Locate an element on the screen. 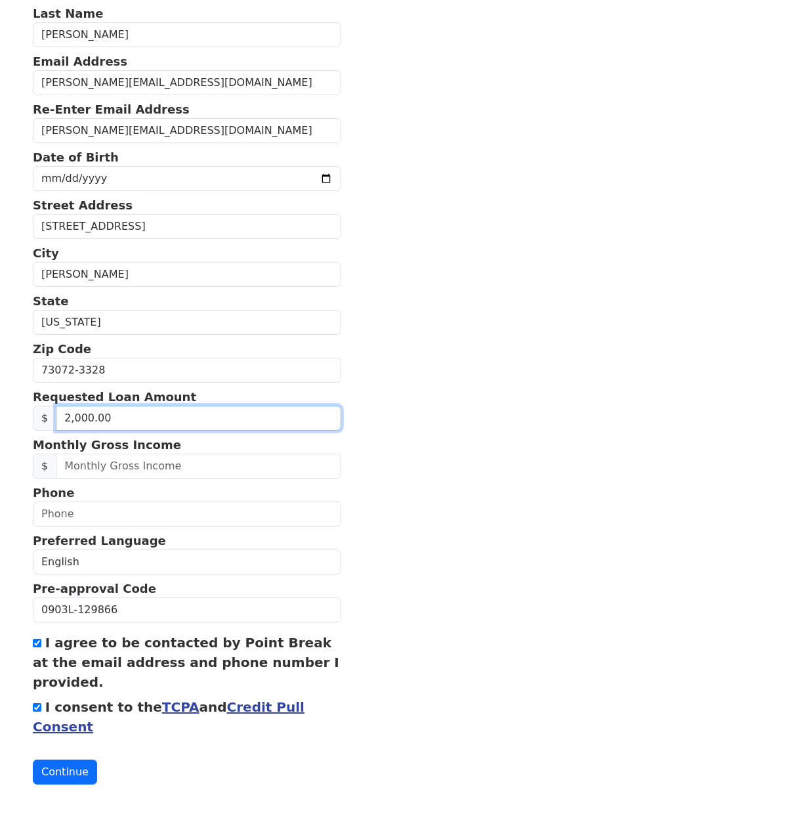 This screenshot has height=820, width=798. strong: Re-Enter Email Address is located at coordinates (111, 109).